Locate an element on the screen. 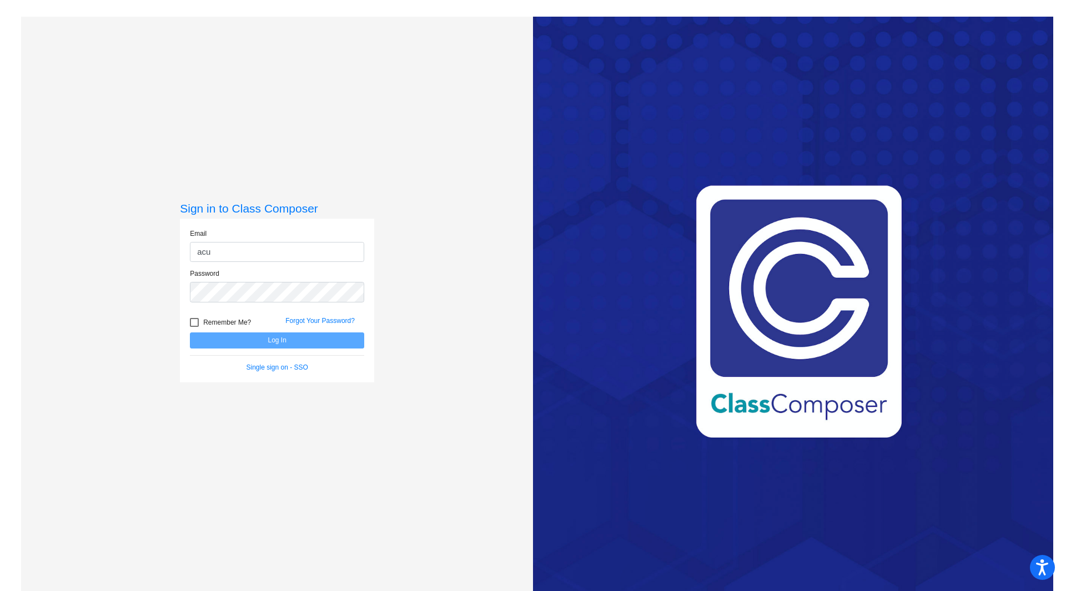 This screenshot has height=591, width=1066. a: Single sign on - SSO is located at coordinates (277, 367).